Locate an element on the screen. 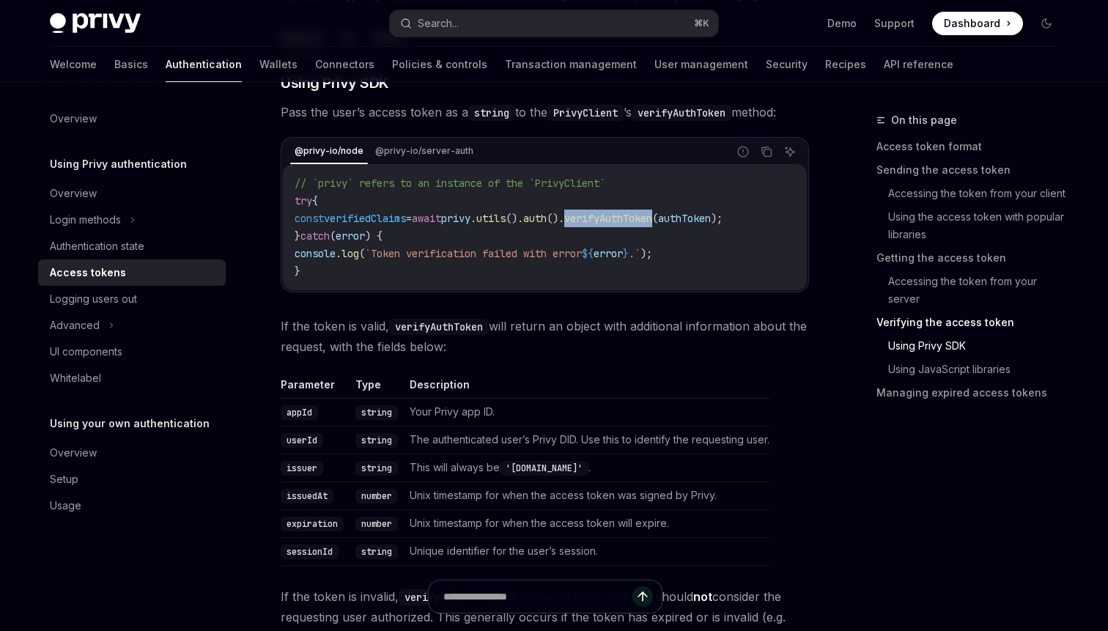 The height and width of the screenshot is (631, 1108). a: Sending the access token is located at coordinates (974, 170).